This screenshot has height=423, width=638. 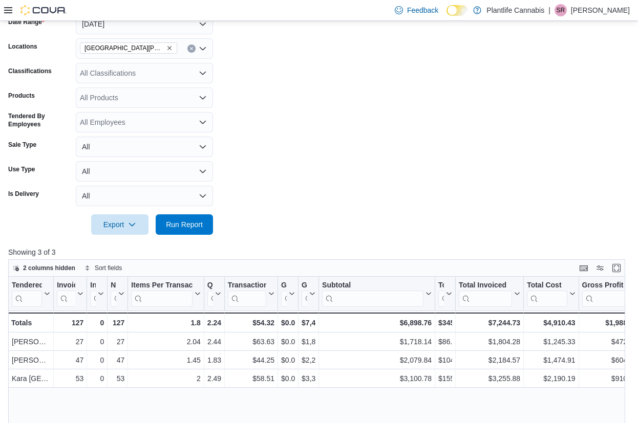 I want to click on button: Enter fullscreen, so click(x=616, y=268).